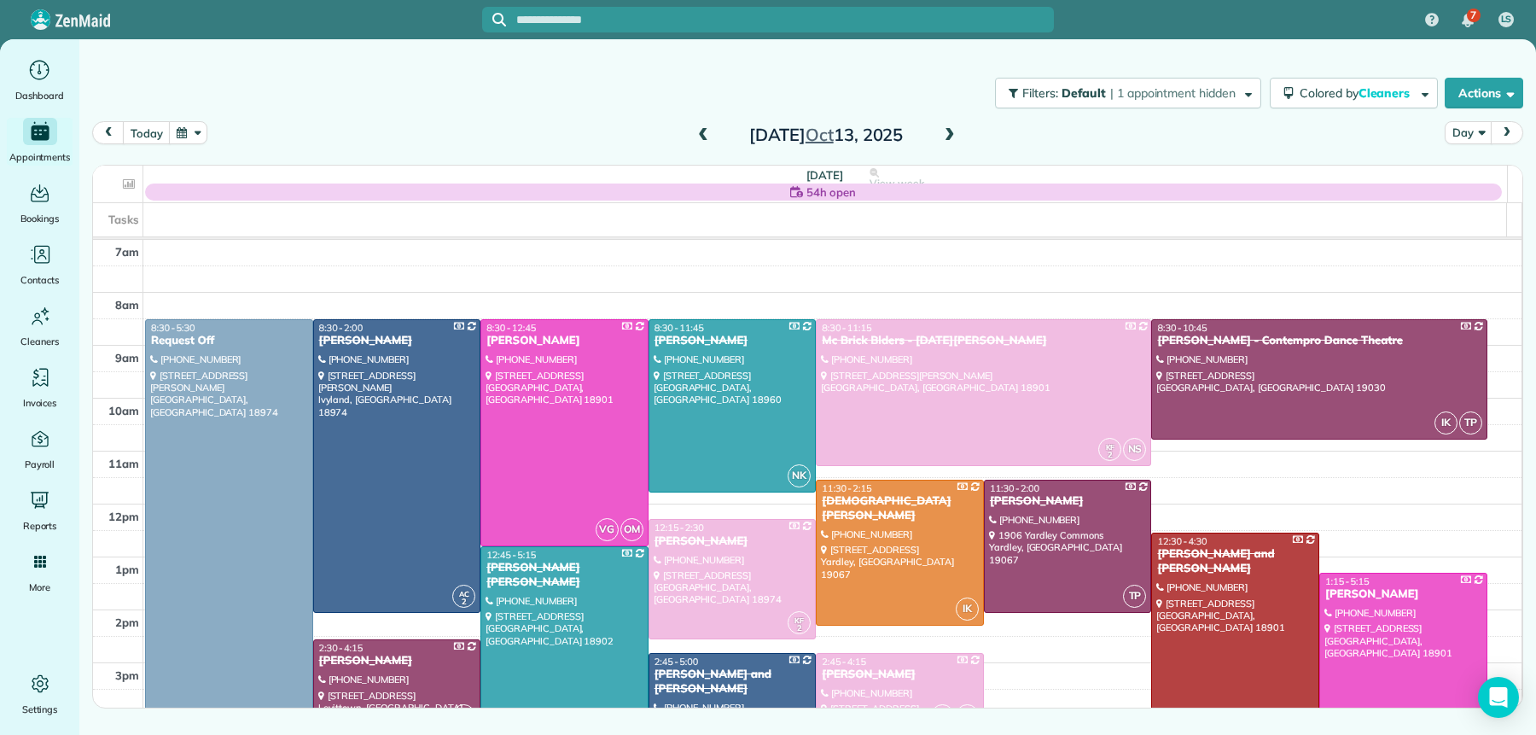  What do you see at coordinates (499, 20) in the screenshot?
I see `svg: Focus search` at bounding box center [499, 20].